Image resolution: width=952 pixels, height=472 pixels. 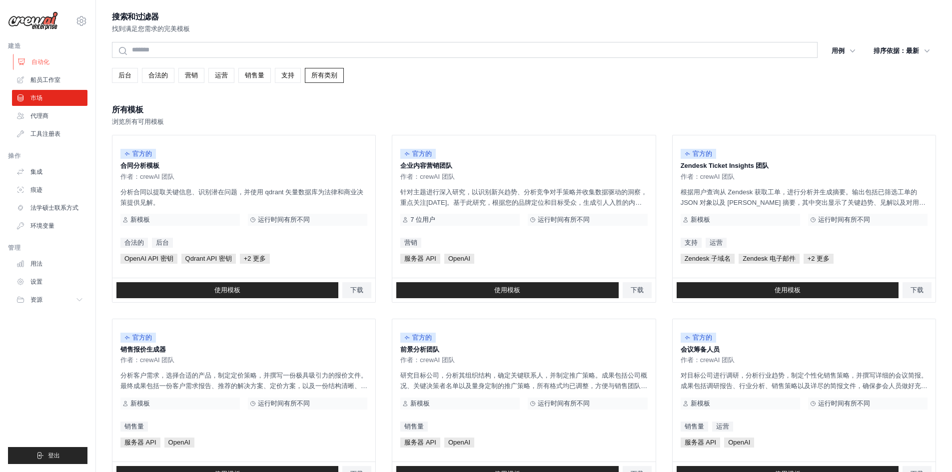 I want to click on font: 会议筹备人员, so click(x=700, y=349).